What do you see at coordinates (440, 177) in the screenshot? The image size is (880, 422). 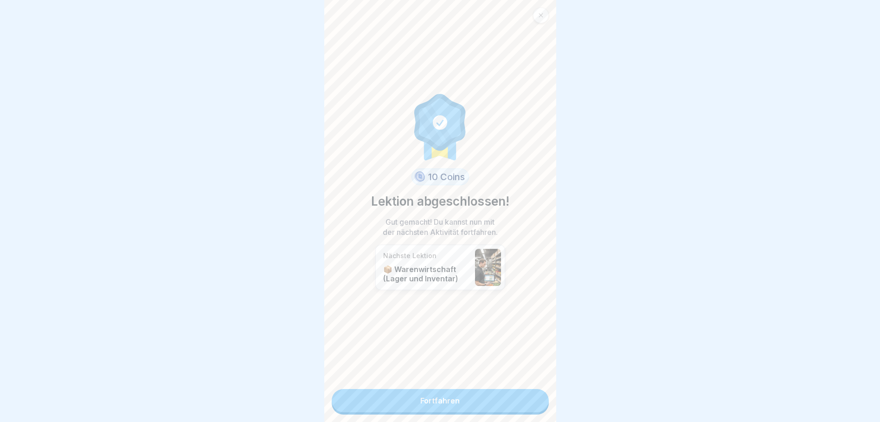 I see `div: 10 Coins` at bounding box center [440, 177].